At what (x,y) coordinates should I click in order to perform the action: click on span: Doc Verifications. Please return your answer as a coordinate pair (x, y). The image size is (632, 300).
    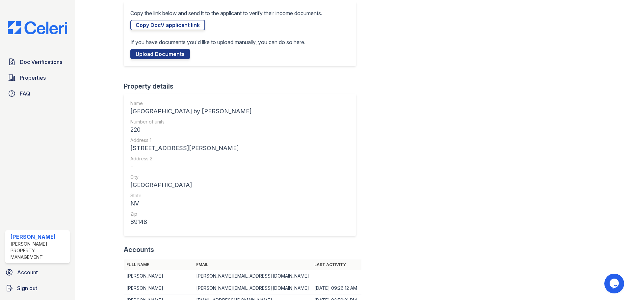
    Looking at the image, I should click on (41, 62).